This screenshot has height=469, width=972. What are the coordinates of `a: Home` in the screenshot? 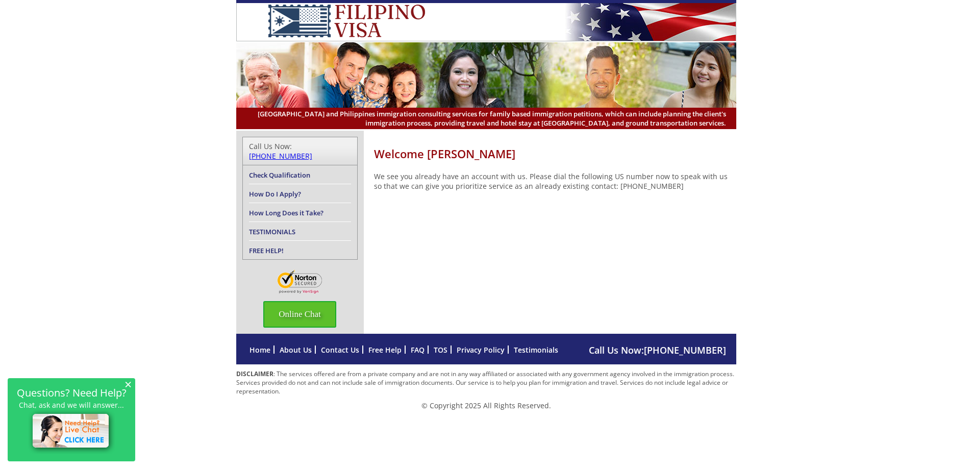 It's located at (260, 349).